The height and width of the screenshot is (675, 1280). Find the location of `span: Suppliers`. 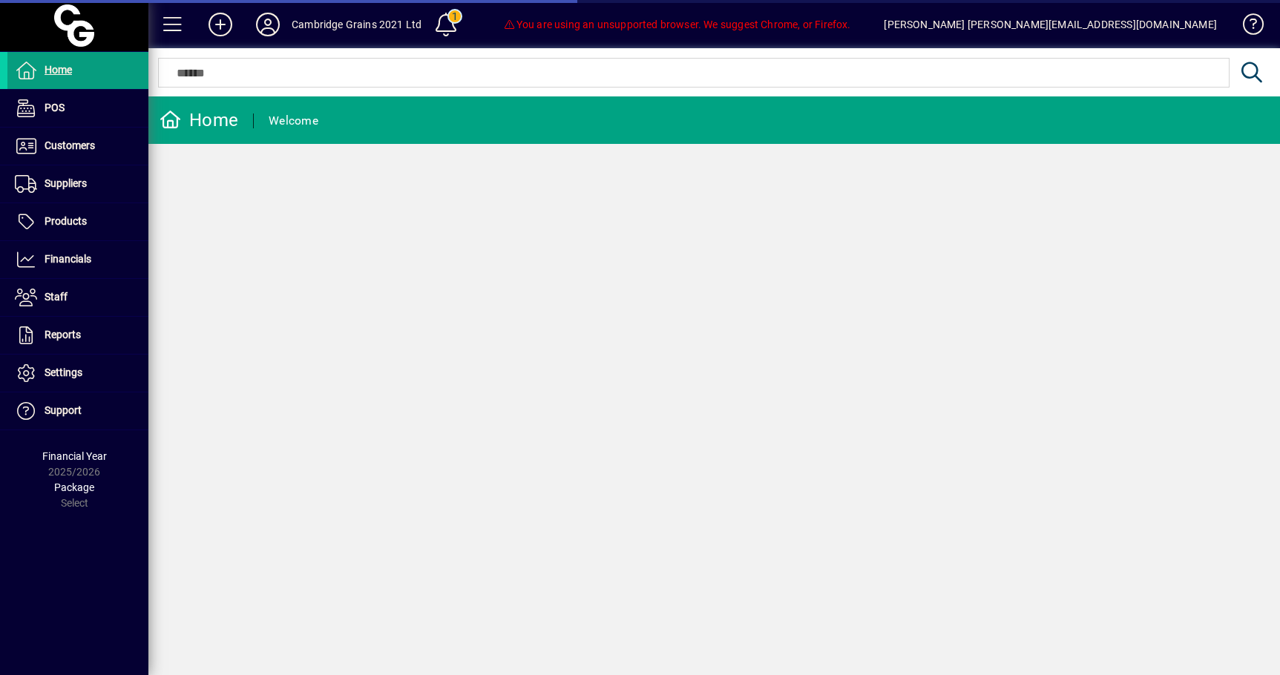

span: Suppliers is located at coordinates (65, 183).